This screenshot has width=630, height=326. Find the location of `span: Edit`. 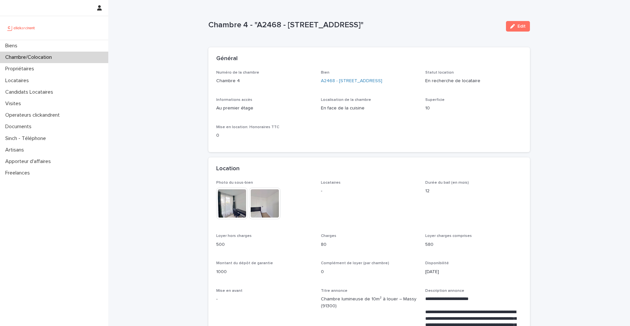

span: Edit is located at coordinates (522, 26).